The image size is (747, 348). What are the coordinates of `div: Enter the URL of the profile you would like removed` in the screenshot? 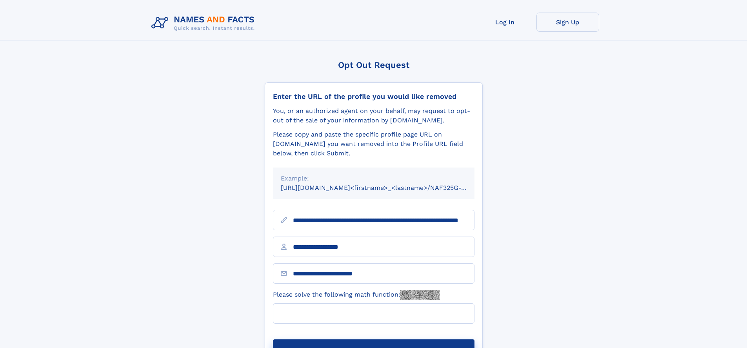 It's located at (374, 96).